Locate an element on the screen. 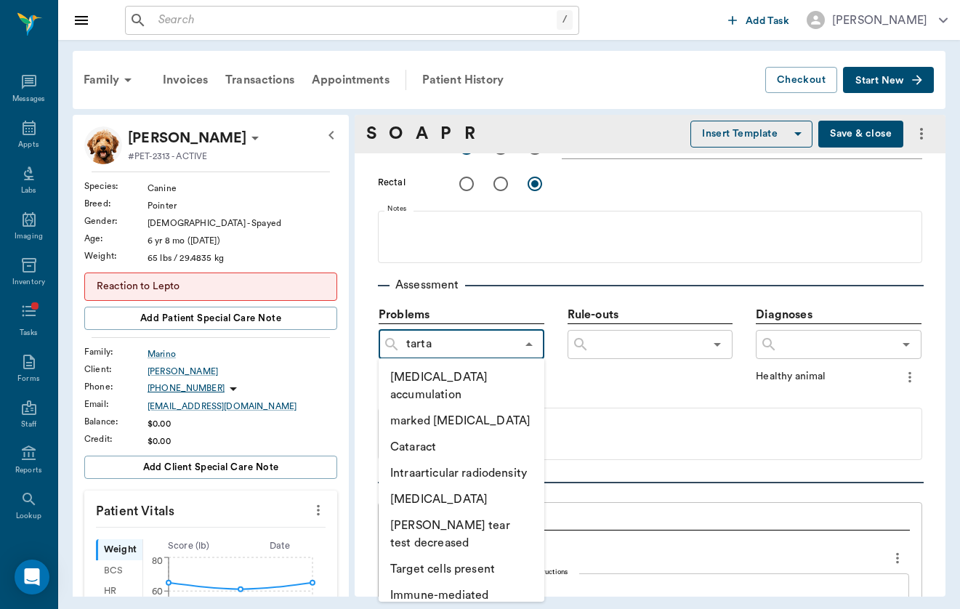  button: Insert Template is located at coordinates (751, 134).